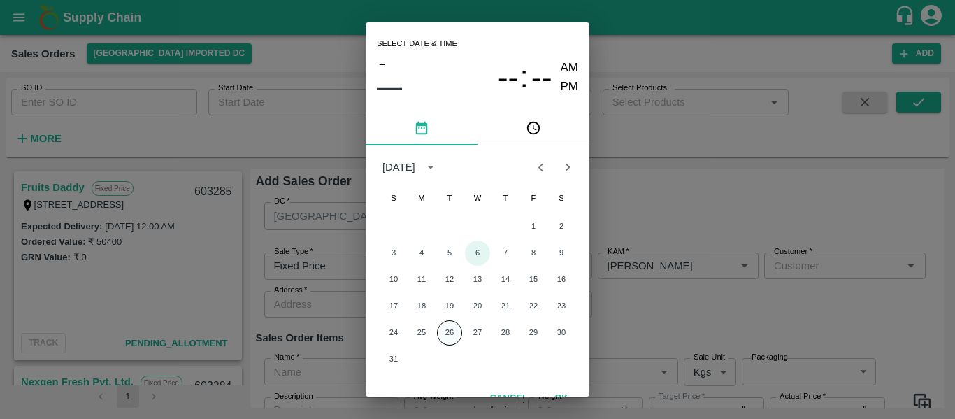 The width and height of the screenshot is (955, 419). I want to click on button: 28, so click(505, 333).